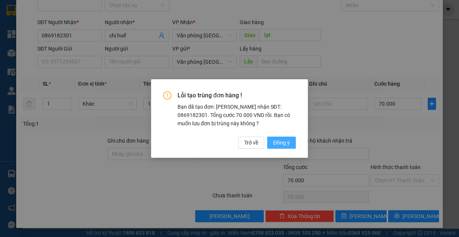  What do you see at coordinates (282, 142) in the screenshot?
I see `span: Đồng ý` at bounding box center [282, 142].